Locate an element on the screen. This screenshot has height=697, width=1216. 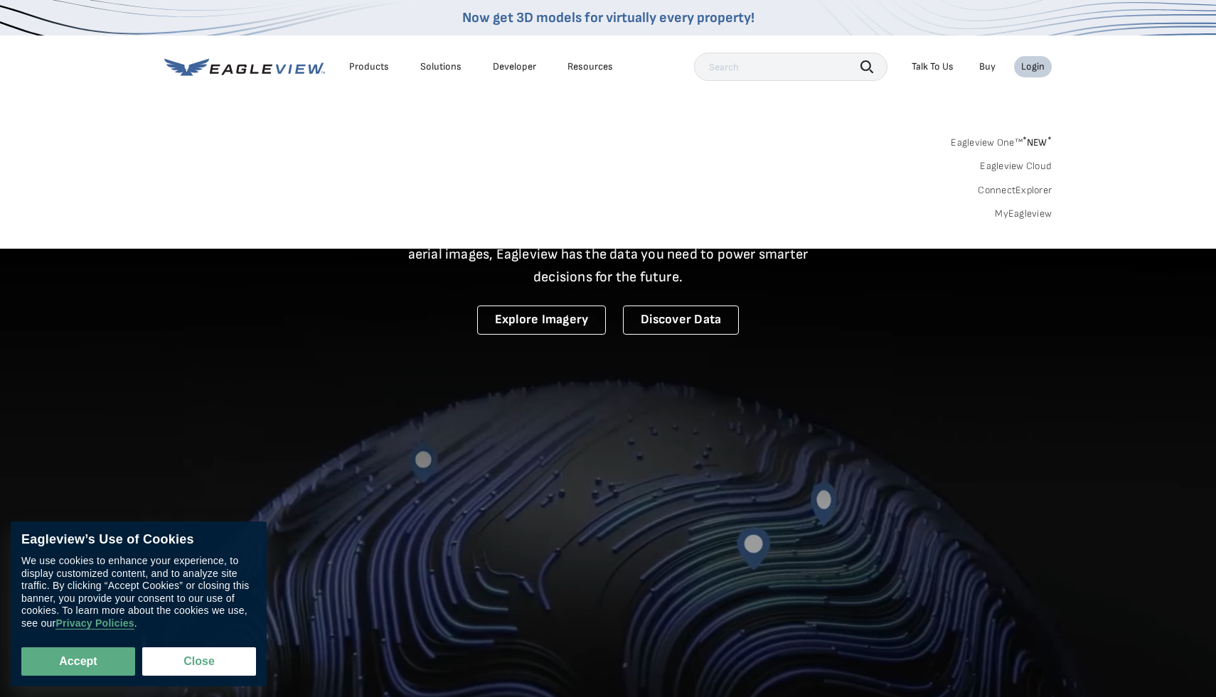
button: Accept is located at coordinates (78, 662).